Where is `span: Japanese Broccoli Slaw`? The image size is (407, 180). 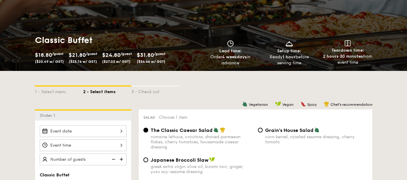
span: Japanese Broccoli Slaw is located at coordinates (180, 160).